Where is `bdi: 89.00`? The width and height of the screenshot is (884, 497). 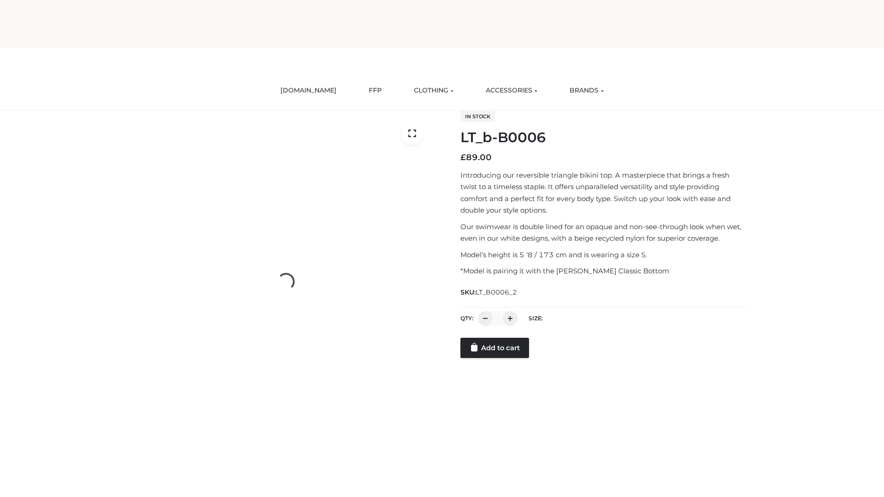 bdi: 89.00 is located at coordinates (476, 158).